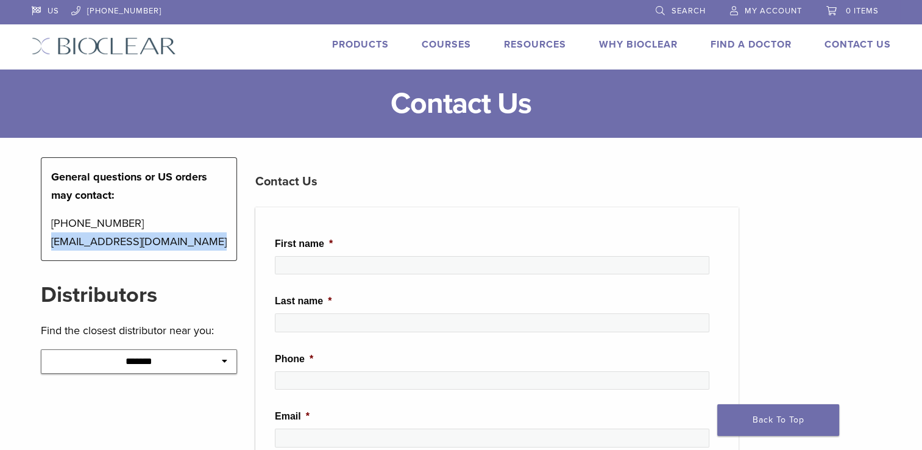 The image size is (922, 450). Describe the element at coordinates (139, 330) in the screenshot. I see `p: Find the closest distributor near you:` at that location.